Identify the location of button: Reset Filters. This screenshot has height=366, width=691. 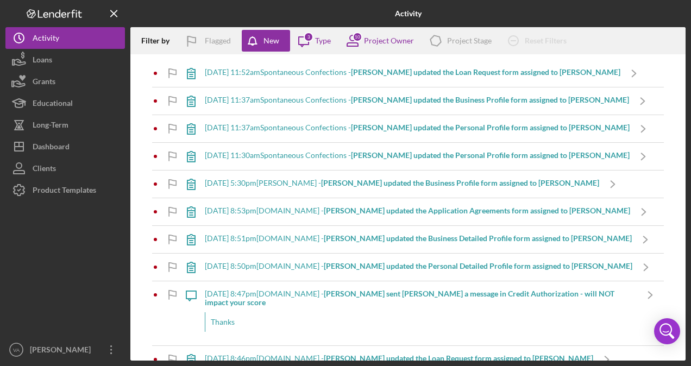
(539, 41).